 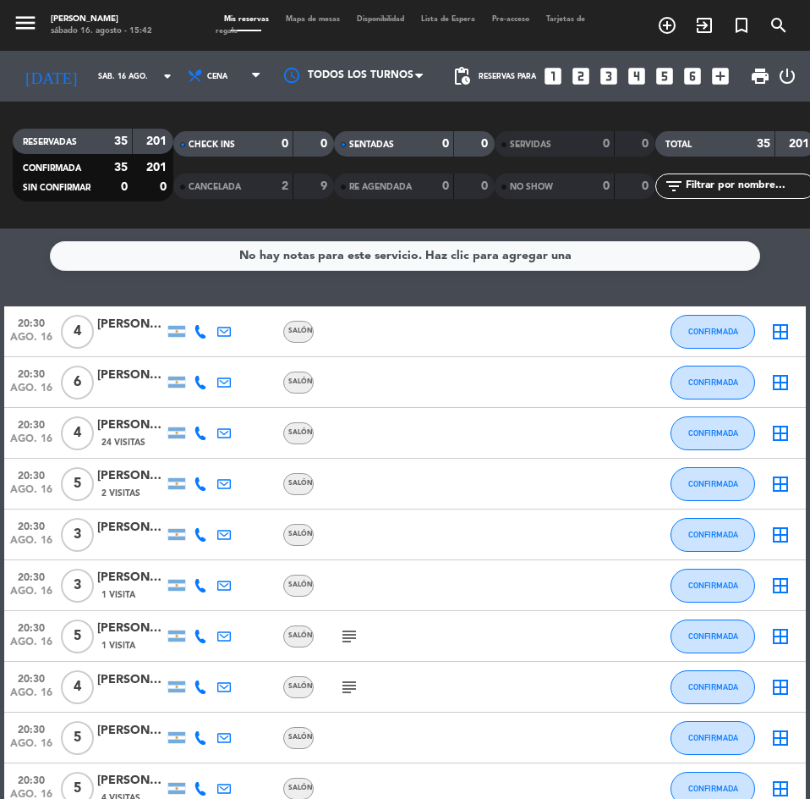 What do you see at coordinates (553, 76) in the screenshot?
I see `i: looks_one` at bounding box center [553, 76].